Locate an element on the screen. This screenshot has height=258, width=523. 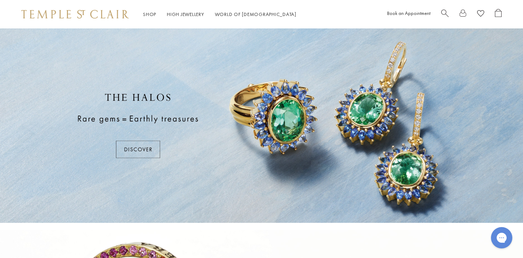
img: Temple St. Clair is located at coordinates (75, 14).